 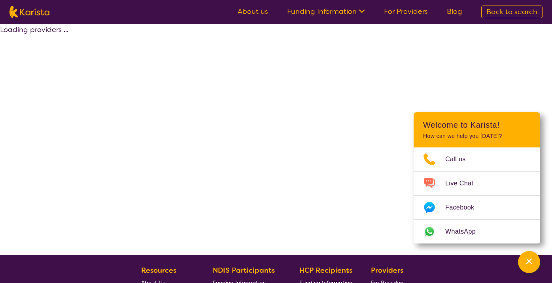 What do you see at coordinates (405, 11) in the screenshot?
I see `a: For Providers` at bounding box center [405, 11].